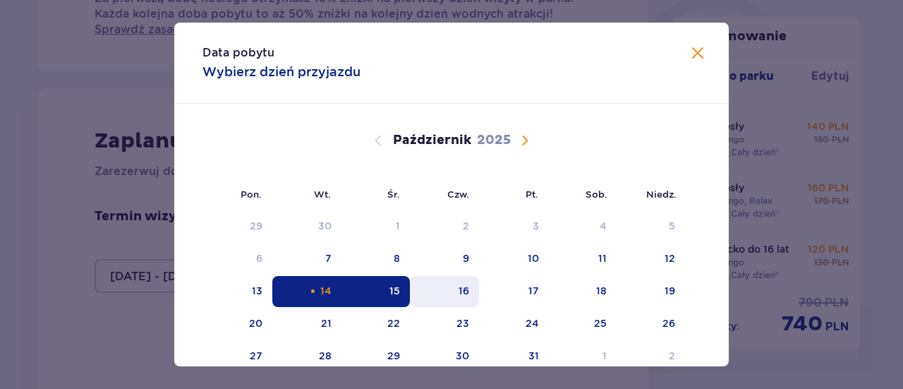 This screenshot has width=903, height=389. Describe the element at coordinates (458, 194) in the screenshot. I see `small: Czw.` at that location.